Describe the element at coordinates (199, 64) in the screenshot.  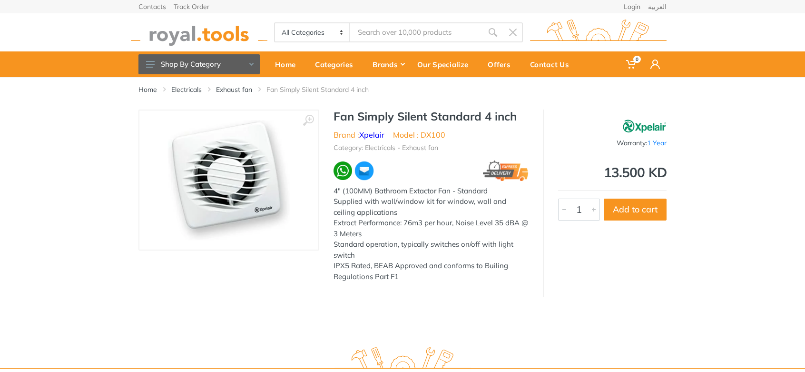
I see `button: Shop By Category` at that location.